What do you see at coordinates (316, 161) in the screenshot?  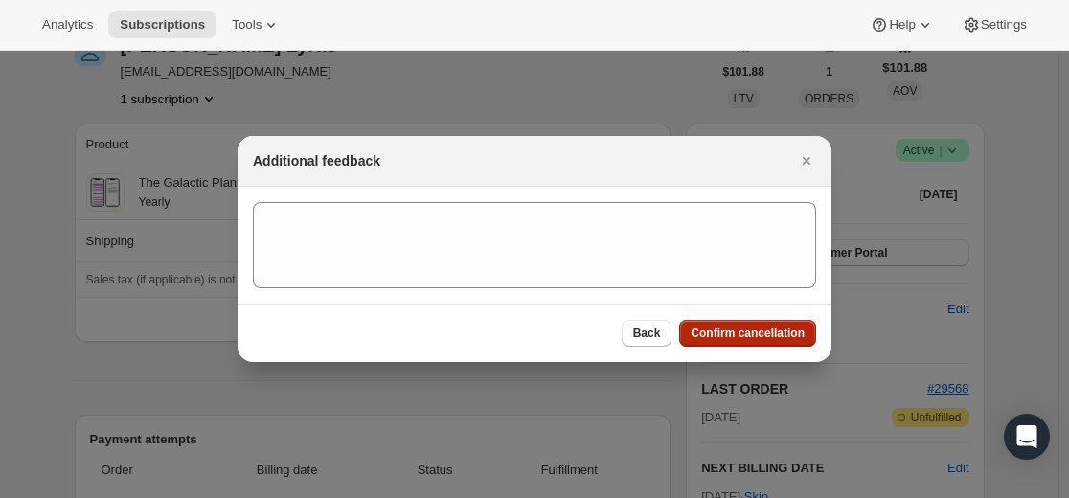 I see `h2: Additional feedback` at bounding box center [316, 161].